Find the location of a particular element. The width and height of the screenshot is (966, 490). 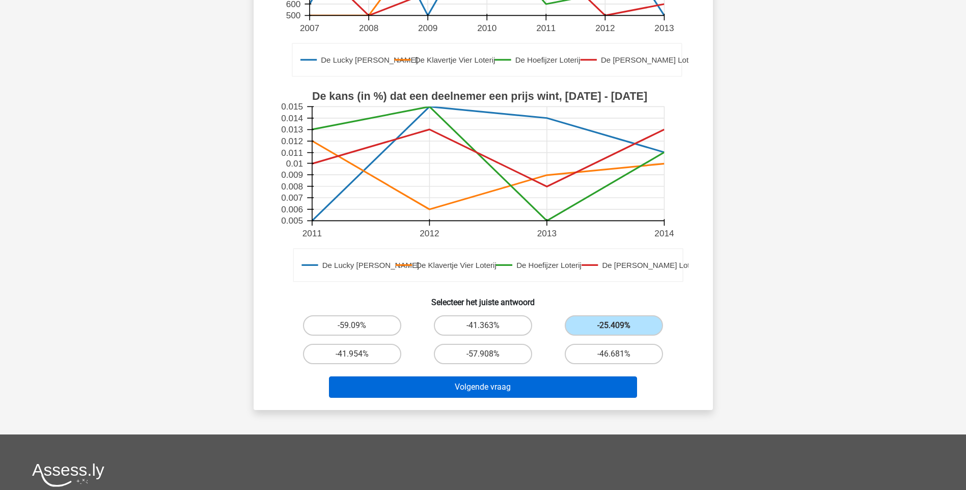

text: 2008 is located at coordinates (369, 28).